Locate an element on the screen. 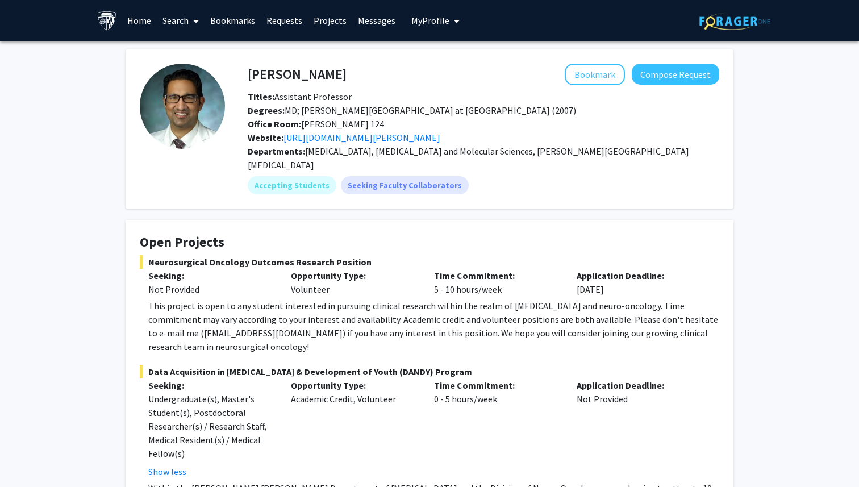 This screenshot has width=859, height=487. b: Departments: is located at coordinates (276, 151).